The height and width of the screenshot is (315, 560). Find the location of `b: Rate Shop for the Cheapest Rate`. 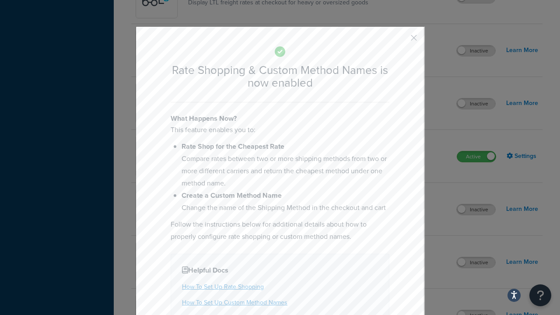

b: Rate Shop for the Cheapest Rate is located at coordinates (233, 146).